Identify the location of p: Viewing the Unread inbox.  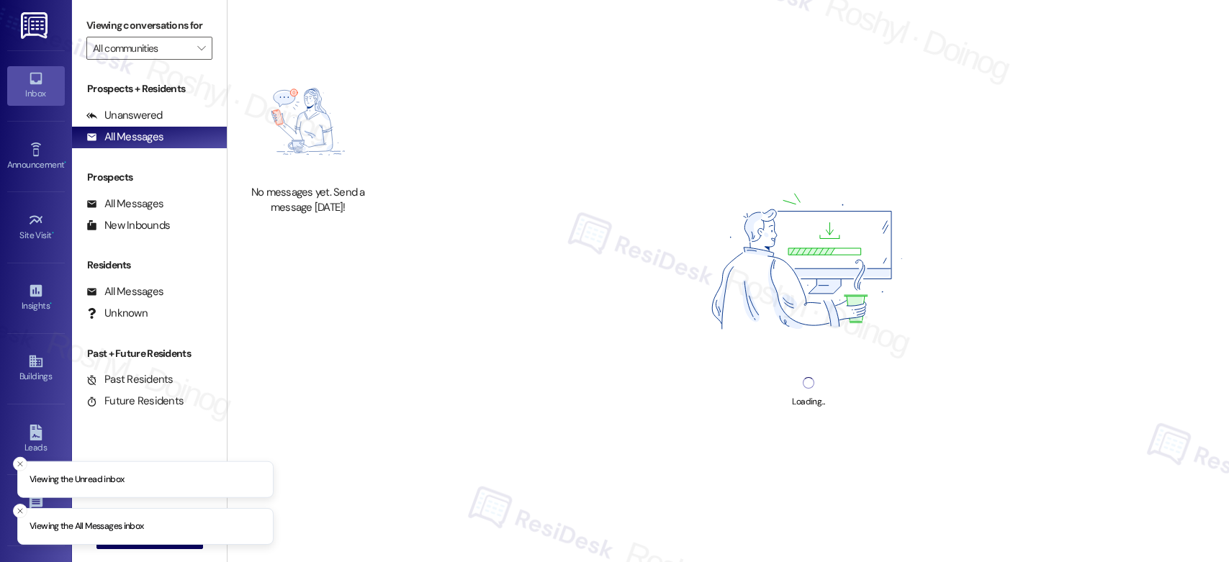
(76, 479).